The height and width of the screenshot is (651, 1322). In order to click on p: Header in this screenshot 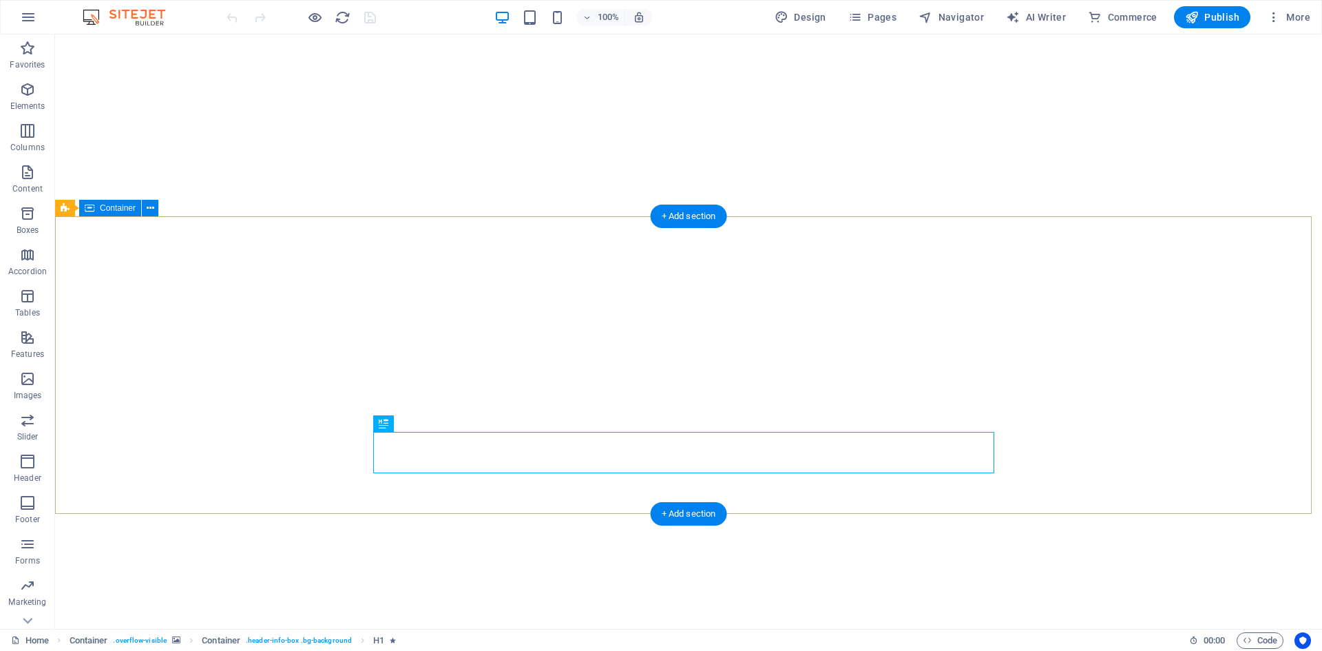, I will do `click(28, 478)`.